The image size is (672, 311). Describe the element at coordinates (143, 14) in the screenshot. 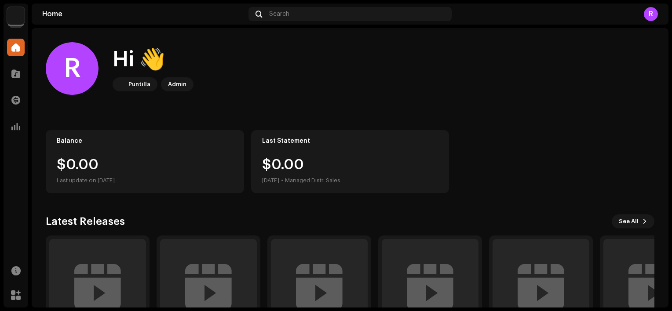

I see `div: Home` at that location.